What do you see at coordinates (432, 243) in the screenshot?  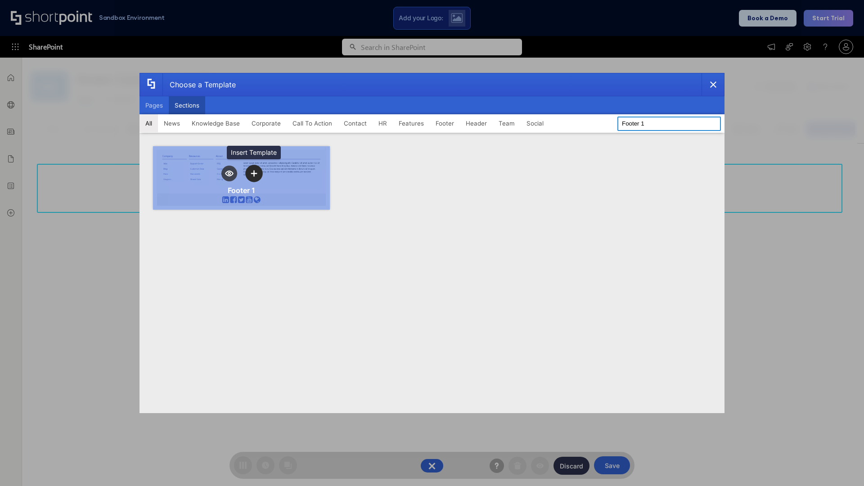 I see `div: template selector` at bounding box center [432, 243].